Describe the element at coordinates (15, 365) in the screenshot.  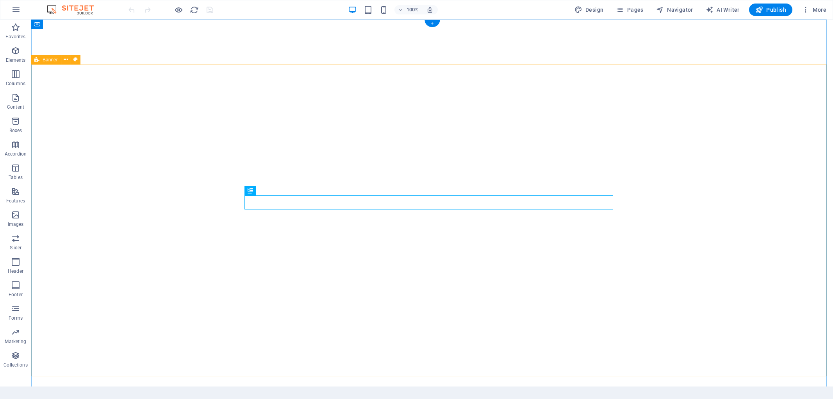
I see `p: Collections` at that location.